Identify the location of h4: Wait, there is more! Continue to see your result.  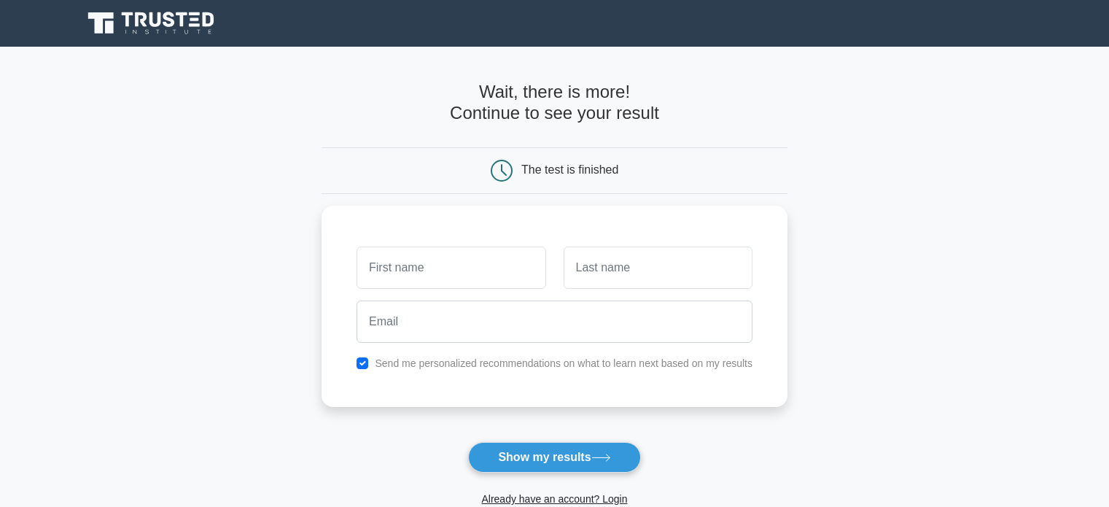
(554, 103).